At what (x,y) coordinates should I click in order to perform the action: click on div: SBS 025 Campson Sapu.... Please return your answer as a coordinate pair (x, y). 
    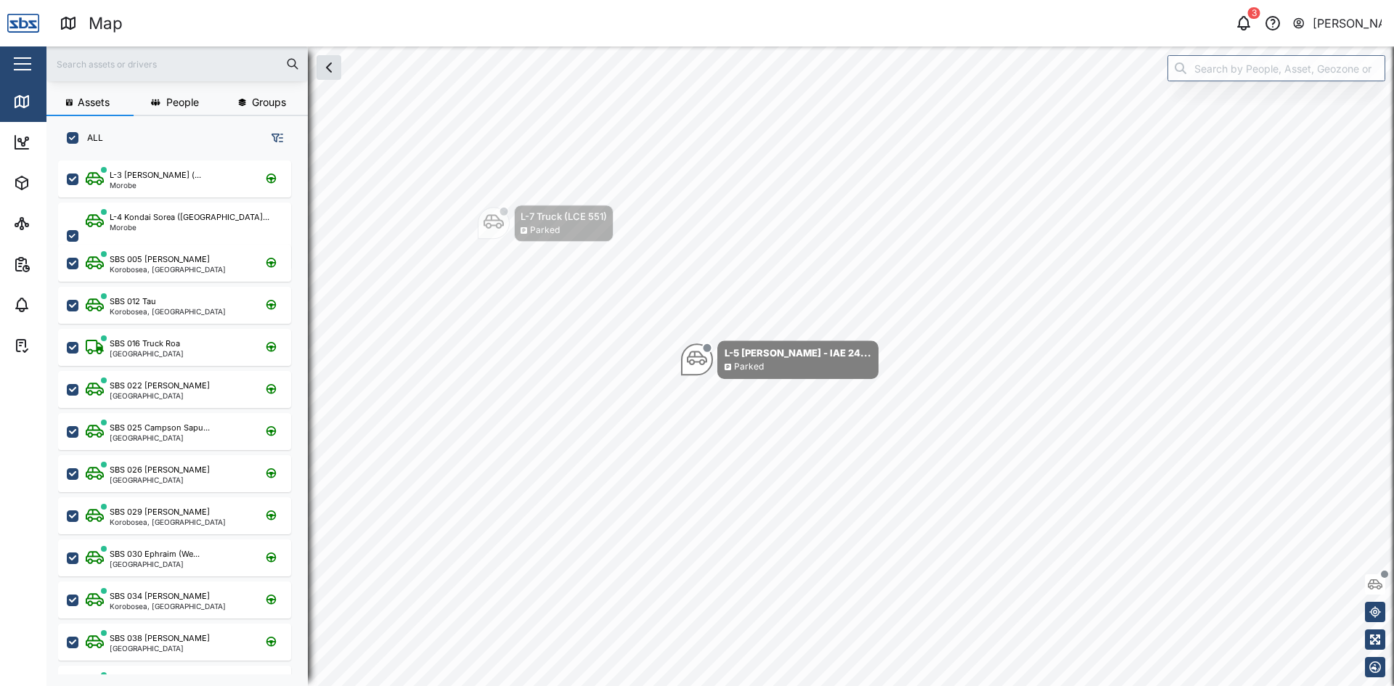
    Looking at the image, I should click on (160, 428).